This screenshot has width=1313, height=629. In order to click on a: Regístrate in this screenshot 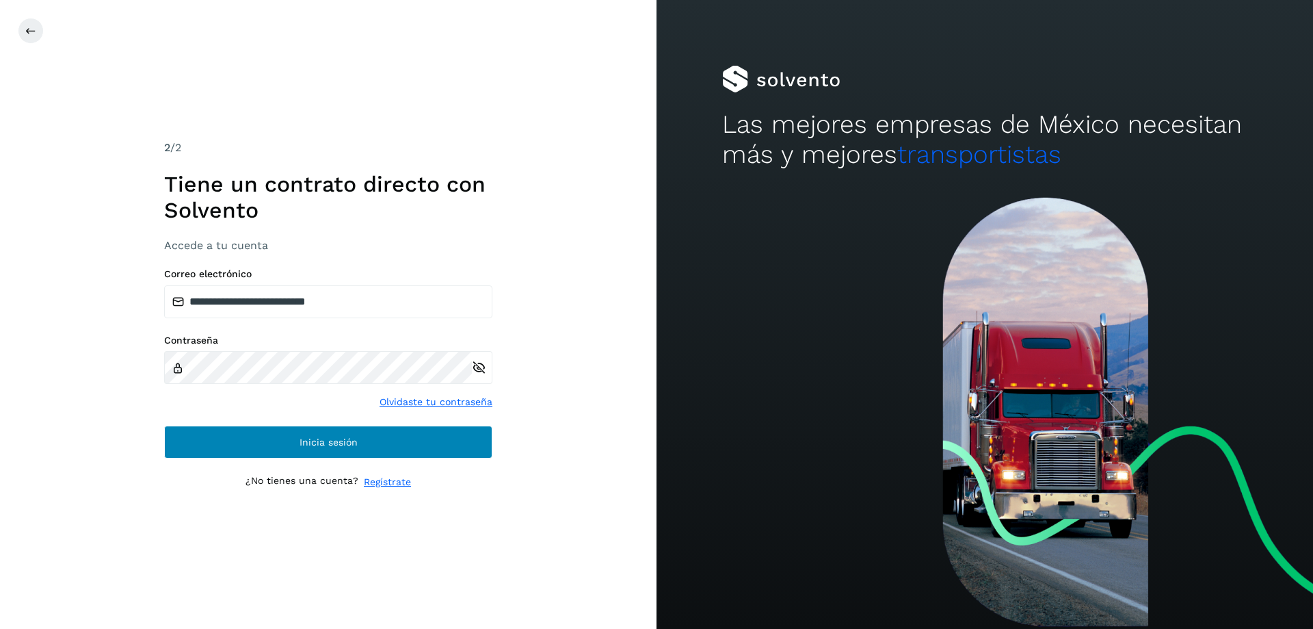, I will do `click(387, 481)`.